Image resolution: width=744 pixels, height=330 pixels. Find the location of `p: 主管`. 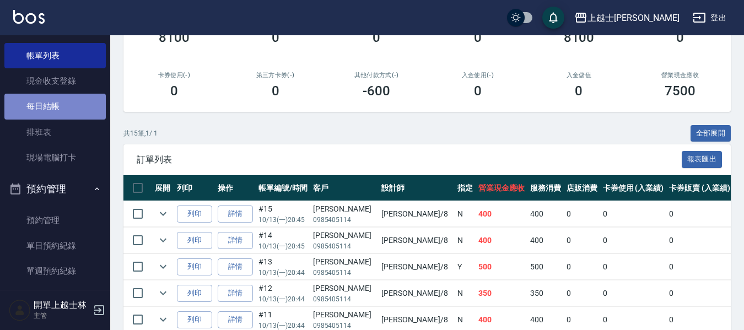

p: 主管 is located at coordinates (62, 316).